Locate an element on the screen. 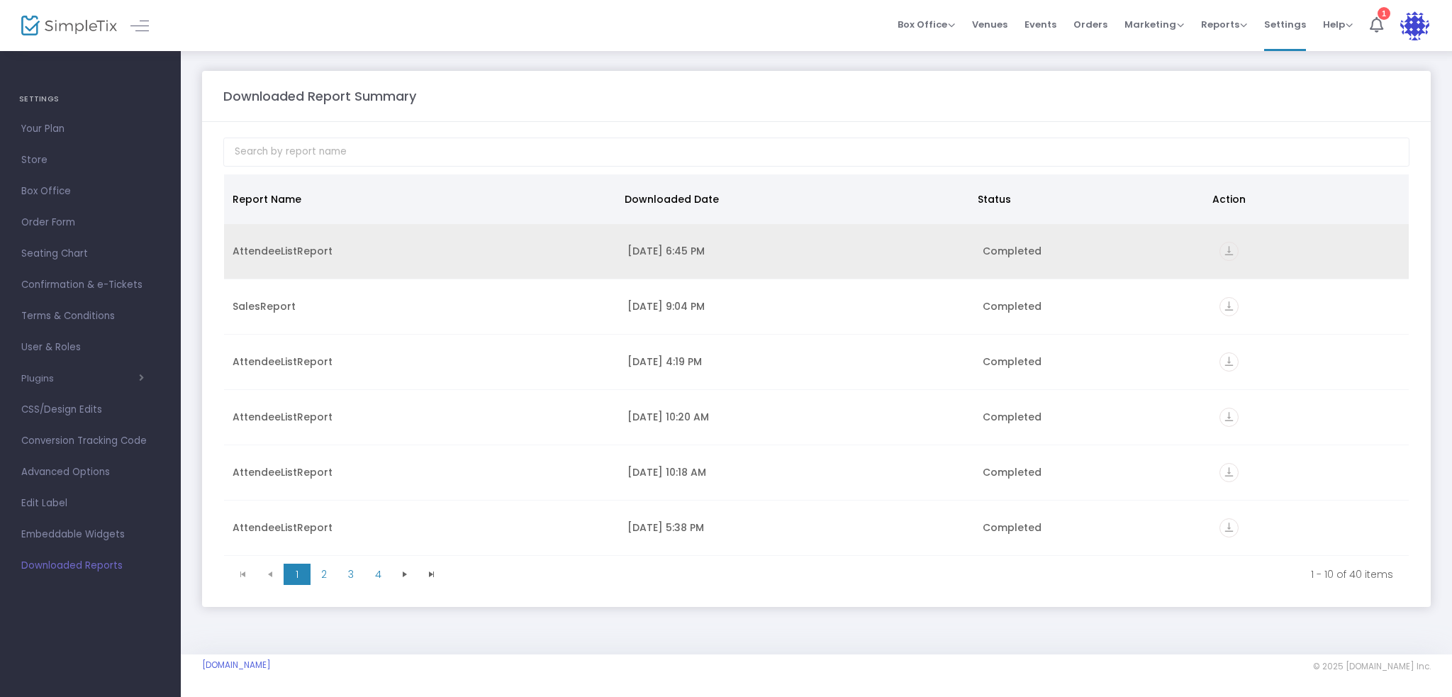  th: Action is located at coordinates (1302, 199).